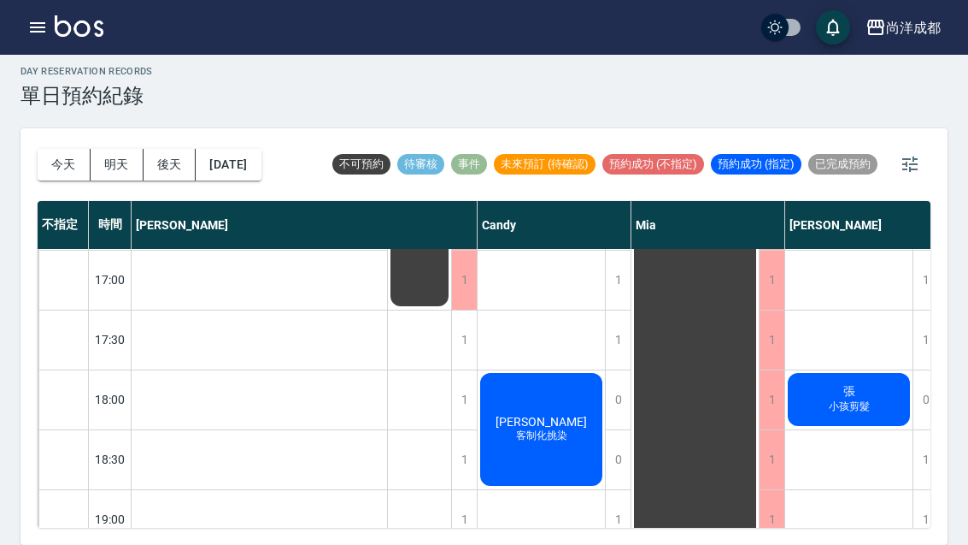 The height and width of the screenshot is (545, 968). I want to click on span: 客制化挑染, so click(542, 435).